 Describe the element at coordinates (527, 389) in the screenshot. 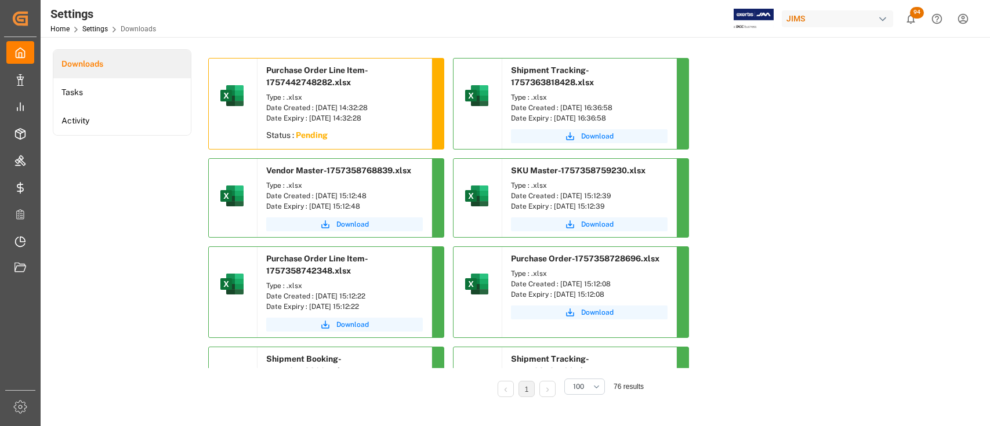

I see `li: 1` at that location.